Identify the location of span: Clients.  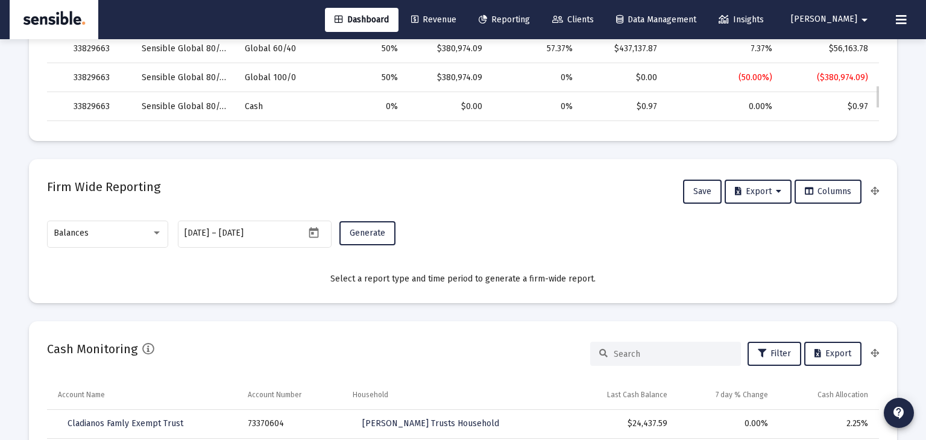
(573, 19).